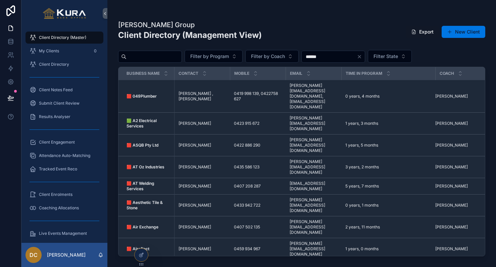 This screenshot has width=496, height=267. What do you see at coordinates (64, 156) in the screenshot?
I see `a: Attendance Auto-Matching` at bounding box center [64, 156].